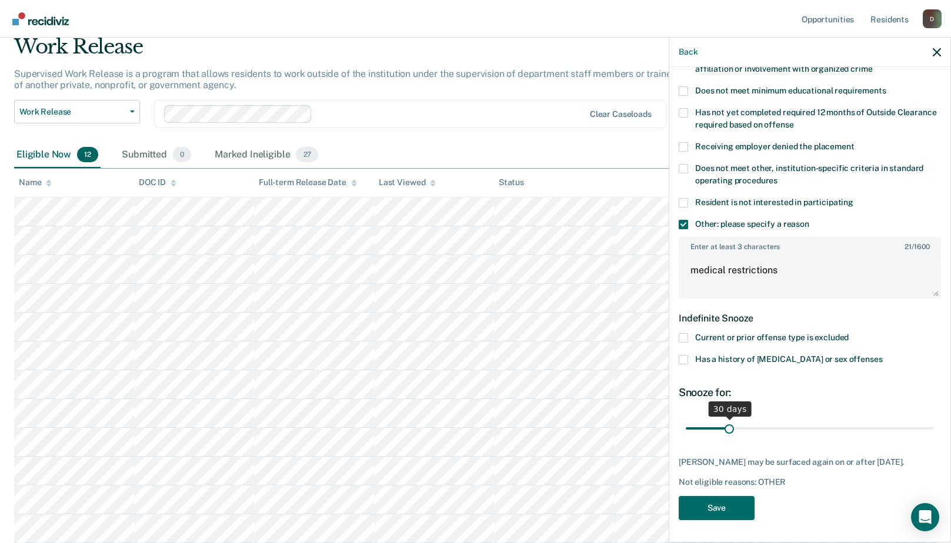 The image size is (951, 543). What do you see at coordinates (809, 174) in the screenshot?
I see `span: Does not meet other, institution-specific criteria in standard operating procedures` at bounding box center [809, 174].